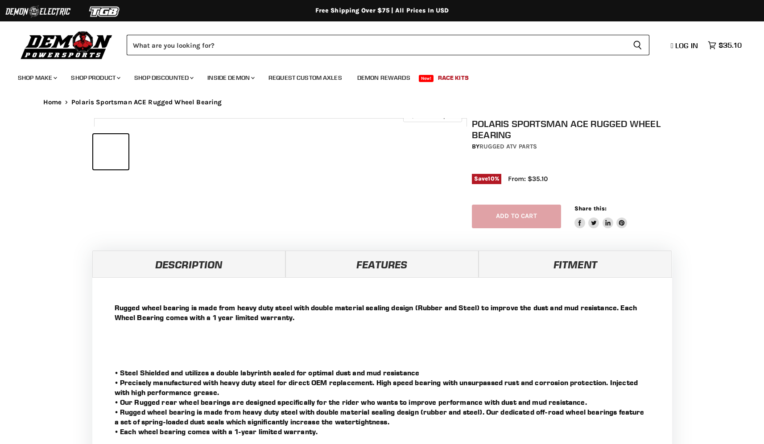 The image size is (764, 444). Describe the element at coordinates (637, 45) in the screenshot. I see `button: Search` at that location.